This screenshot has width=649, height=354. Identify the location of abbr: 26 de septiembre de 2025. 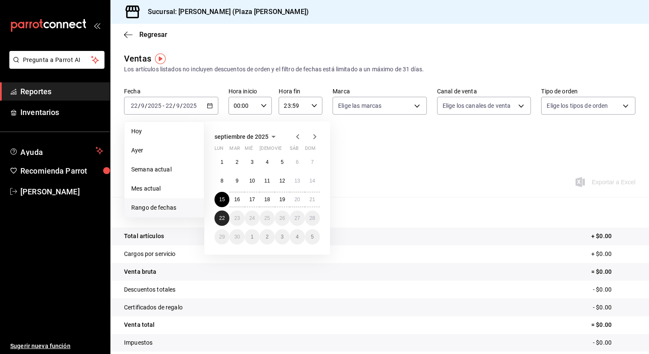
(282, 218).